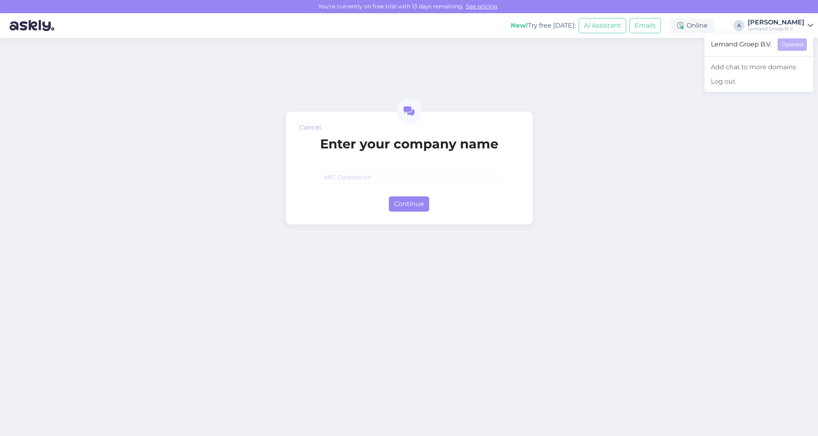 This screenshot has width=818, height=436. I want to click on a: See pricing, so click(482, 6).